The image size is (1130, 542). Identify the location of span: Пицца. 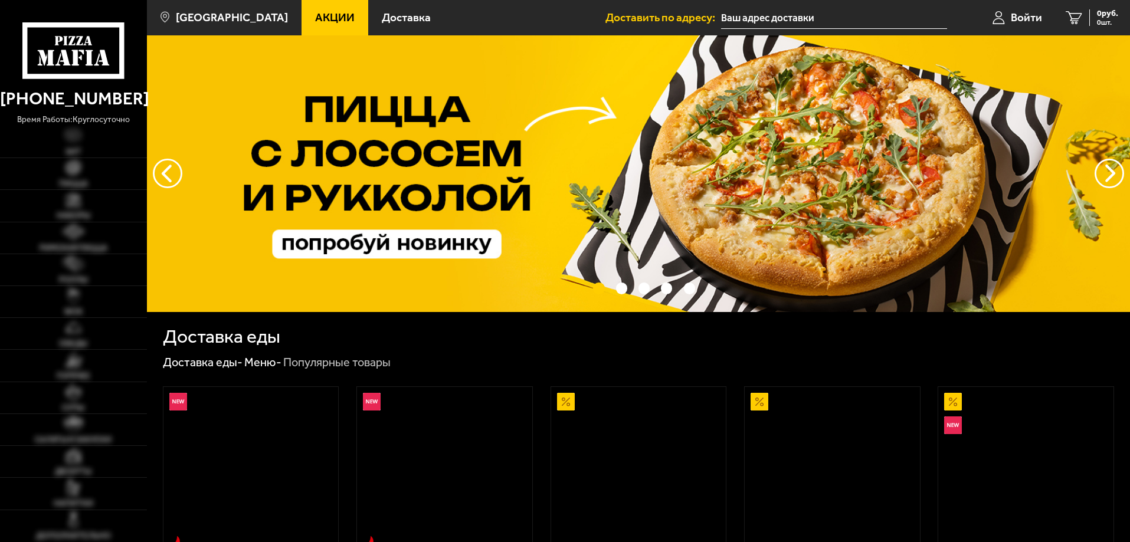
(73, 184).